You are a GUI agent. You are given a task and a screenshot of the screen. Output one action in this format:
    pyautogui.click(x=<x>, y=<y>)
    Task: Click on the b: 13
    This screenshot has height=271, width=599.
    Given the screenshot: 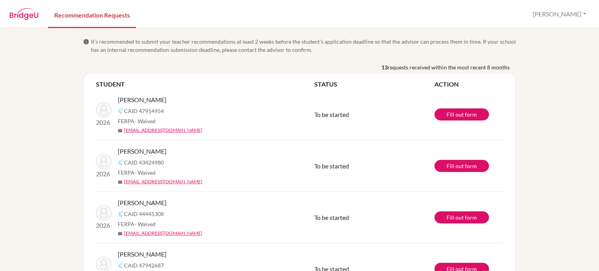 What is the action you would take?
    pyautogui.click(x=384, y=67)
    